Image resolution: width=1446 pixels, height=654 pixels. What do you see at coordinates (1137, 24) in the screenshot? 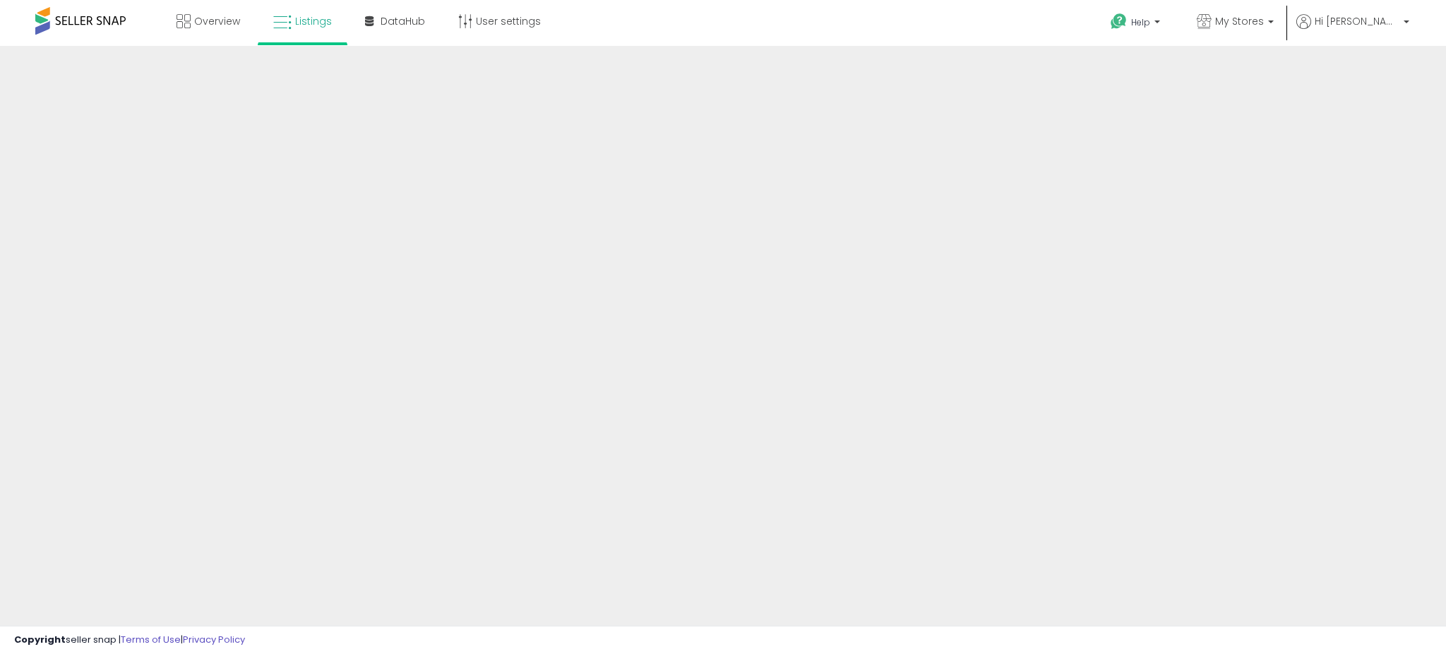
I see `a: Help` at bounding box center [1137, 24].